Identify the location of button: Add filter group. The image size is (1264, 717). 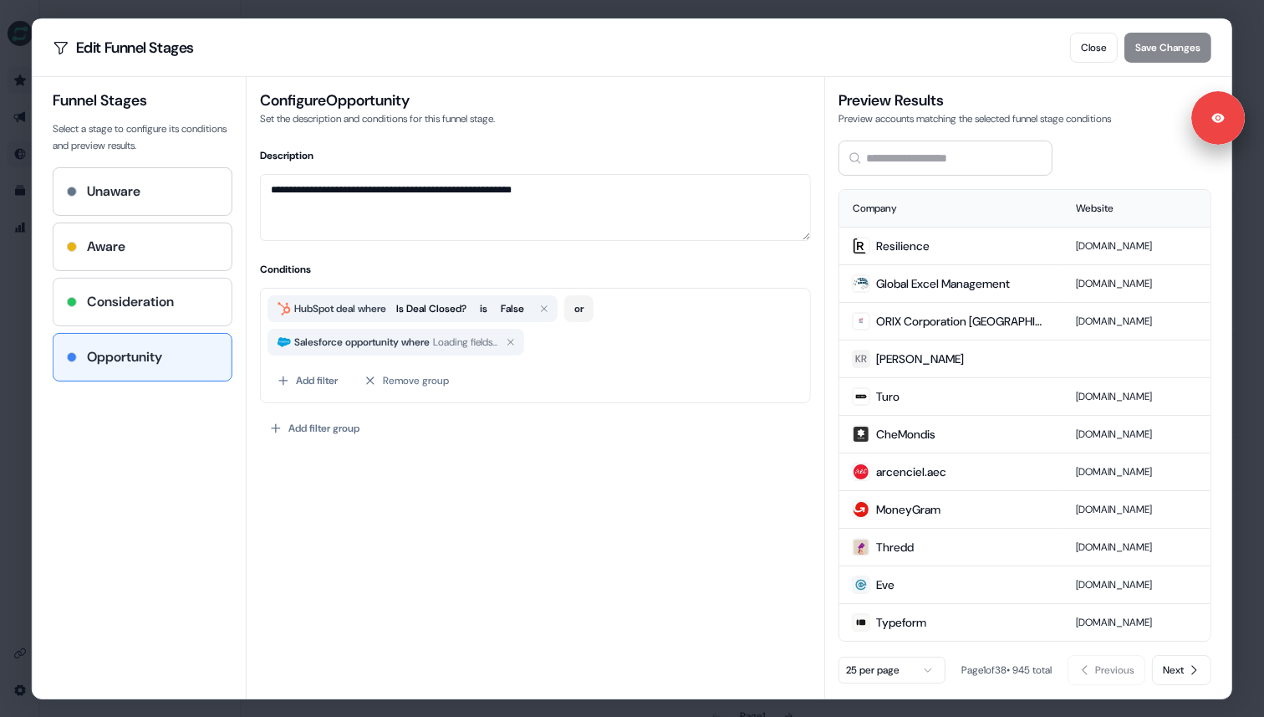
(314, 427).